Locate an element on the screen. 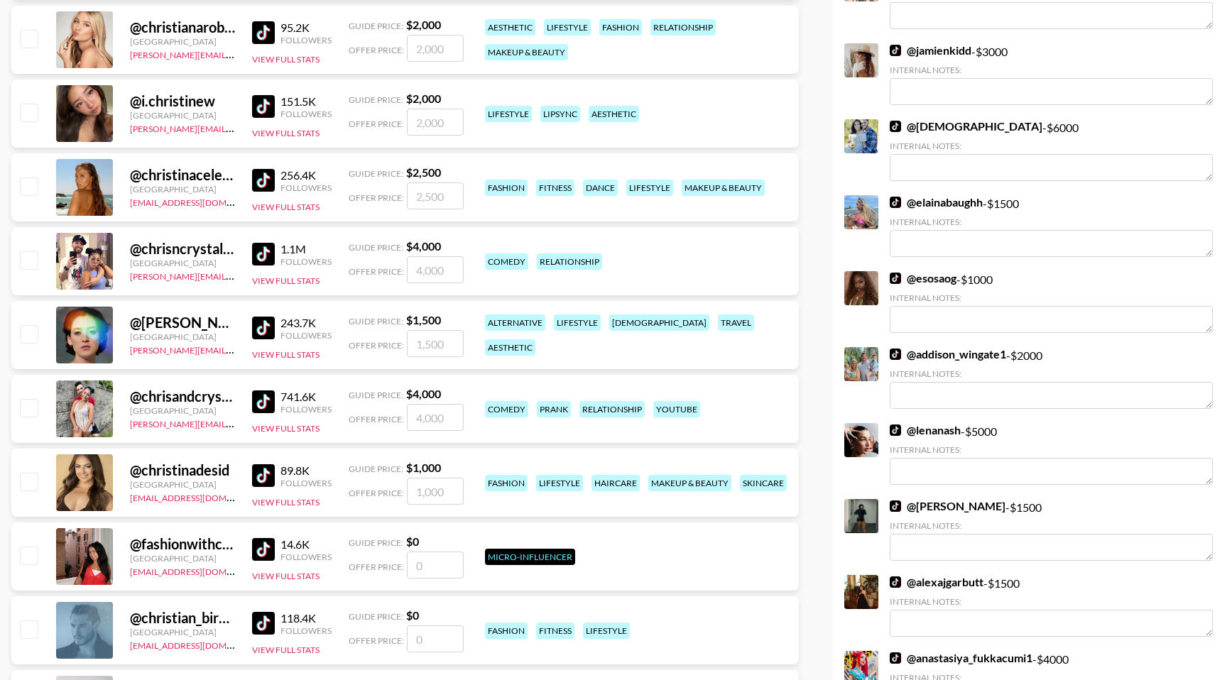 The image size is (1227, 680). div: @ chrisncrystal14 is located at coordinates (182, 249).